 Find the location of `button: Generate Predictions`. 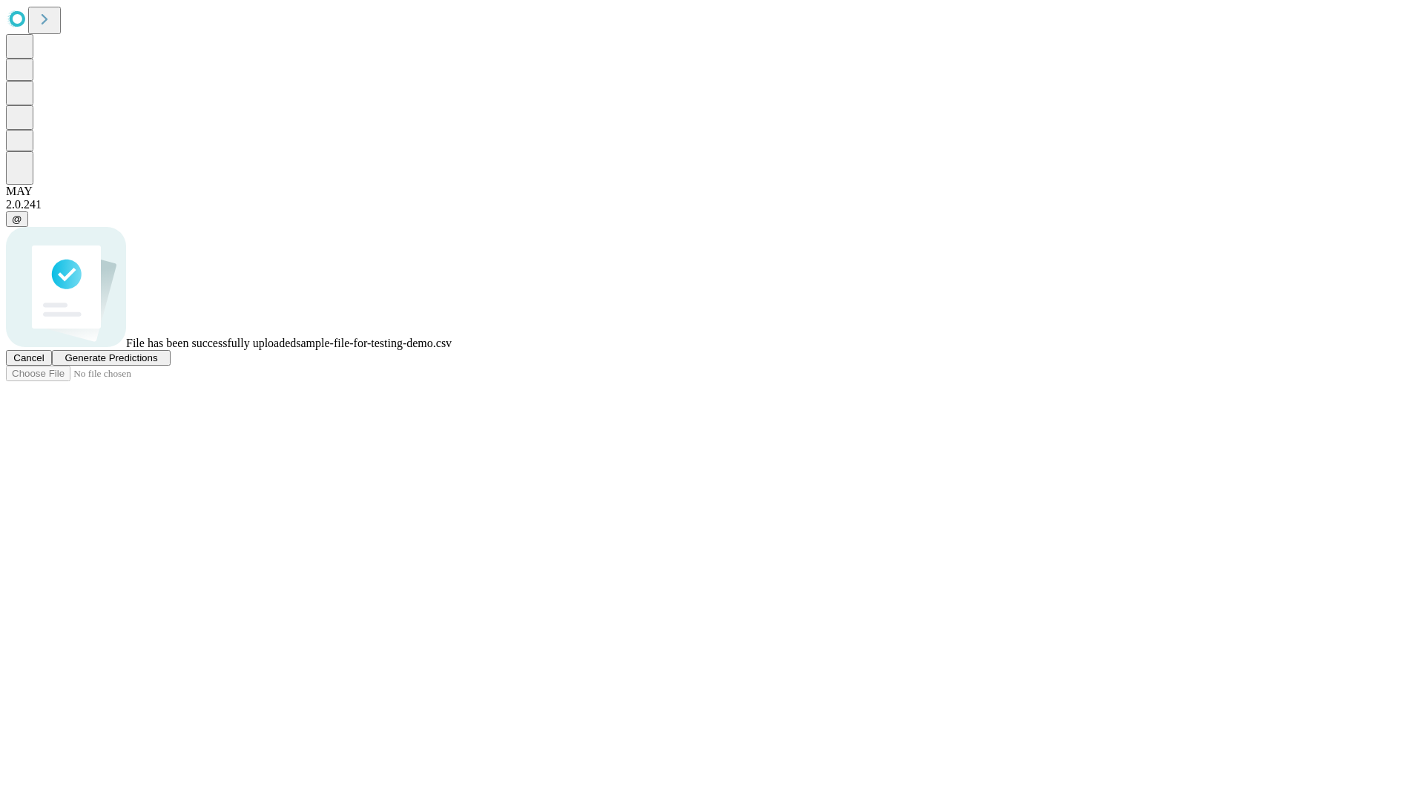

button: Generate Predictions is located at coordinates (111, 357).